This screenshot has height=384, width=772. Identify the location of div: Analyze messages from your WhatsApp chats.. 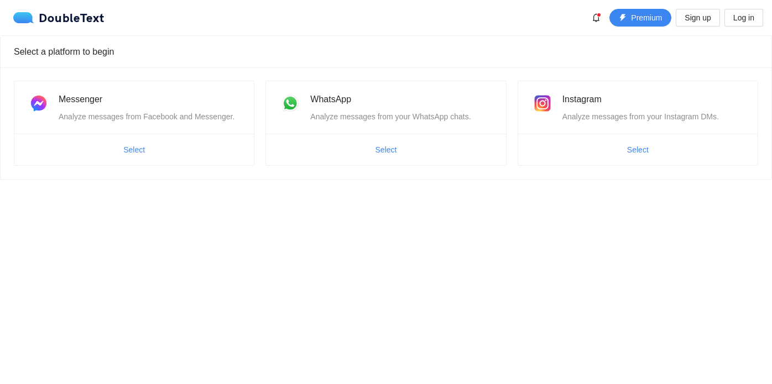
(401, 117).